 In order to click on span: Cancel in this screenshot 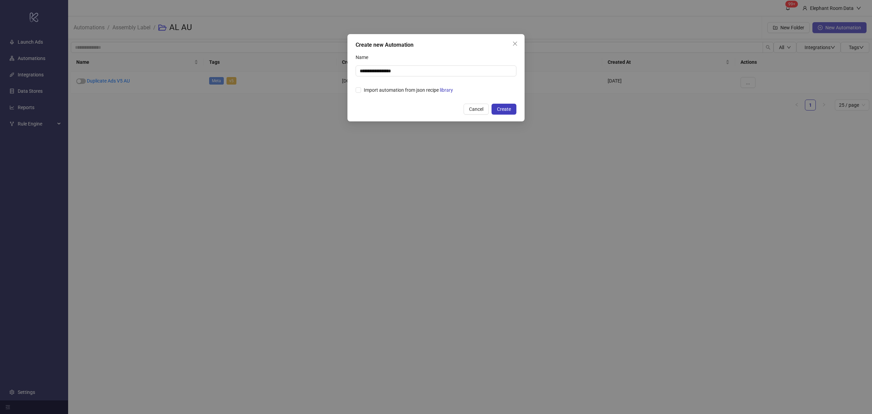, I will do `click(476, 109)`.